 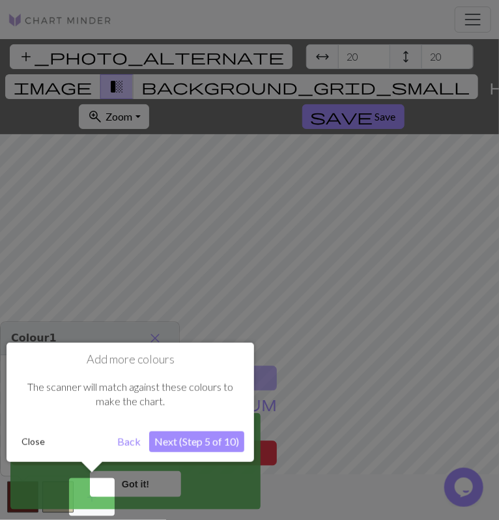 I want to click on h1: Add more colours, so click(x=130, y=360).